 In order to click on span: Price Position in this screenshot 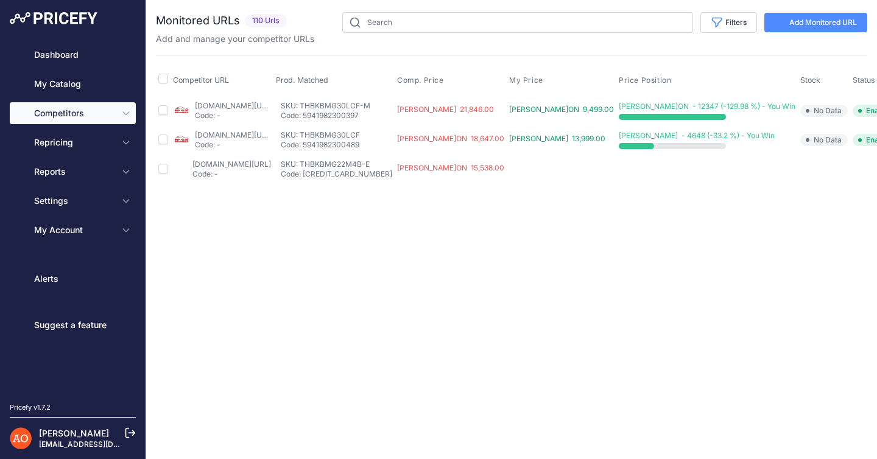, I will do `click(645, 80)`.